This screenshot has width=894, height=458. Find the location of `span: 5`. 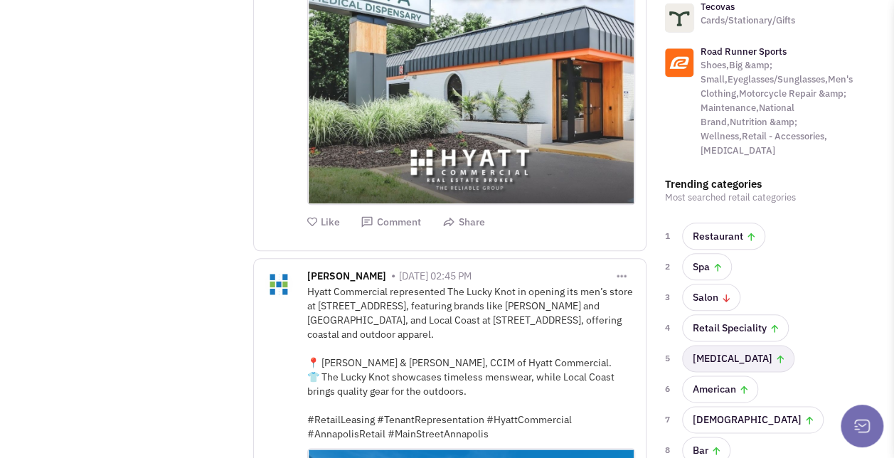

span: 5 is located at coordinates (670, 359).